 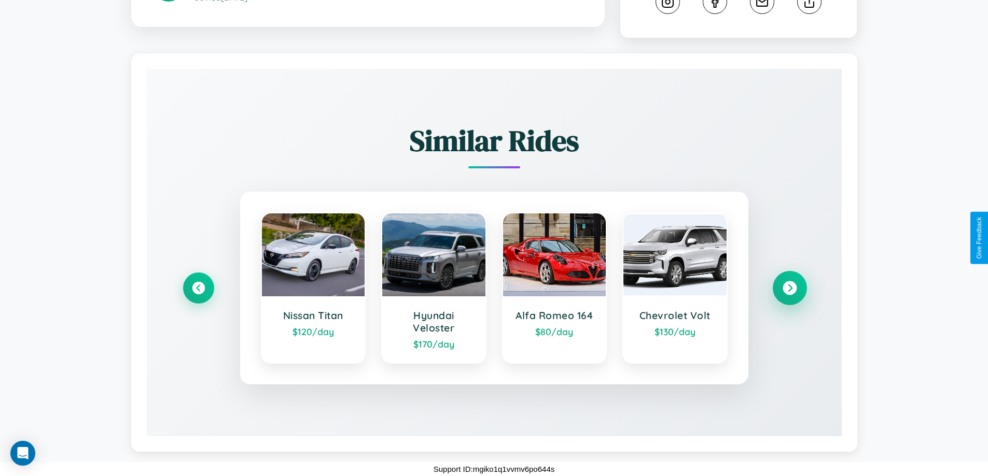 What do you see at coordinates (313, 332) in the screenshot?
I see `div: $ 120 /day` at bounding box center [313, 332].